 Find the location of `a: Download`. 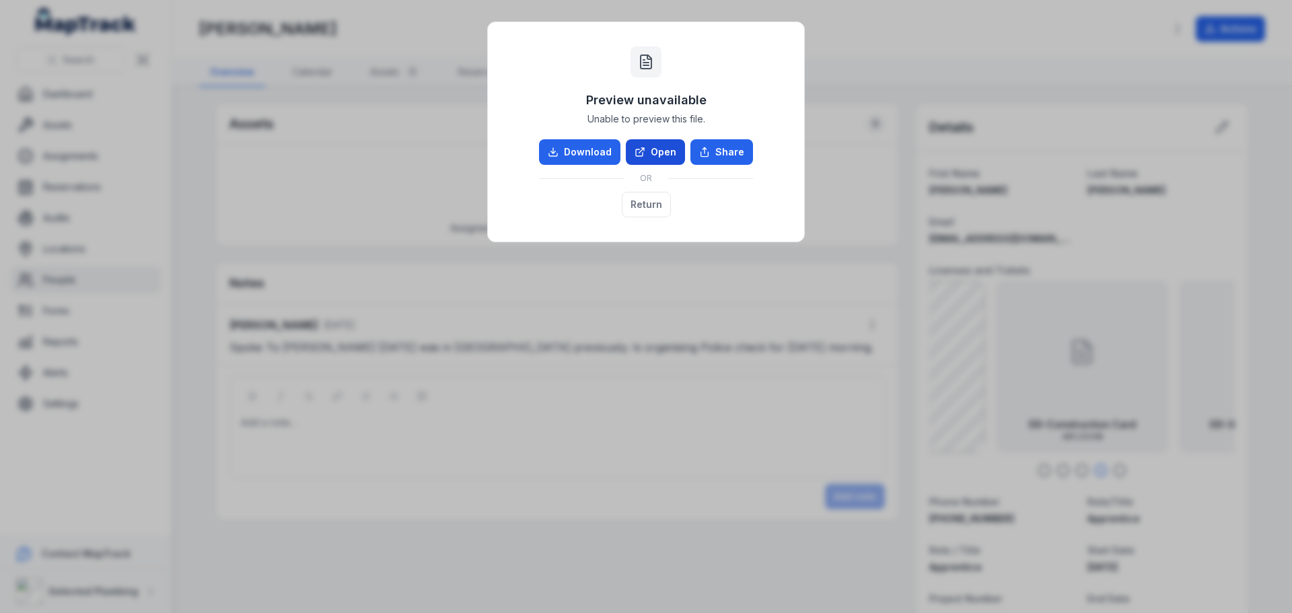

a: Download is located at coordinates (579, 152).